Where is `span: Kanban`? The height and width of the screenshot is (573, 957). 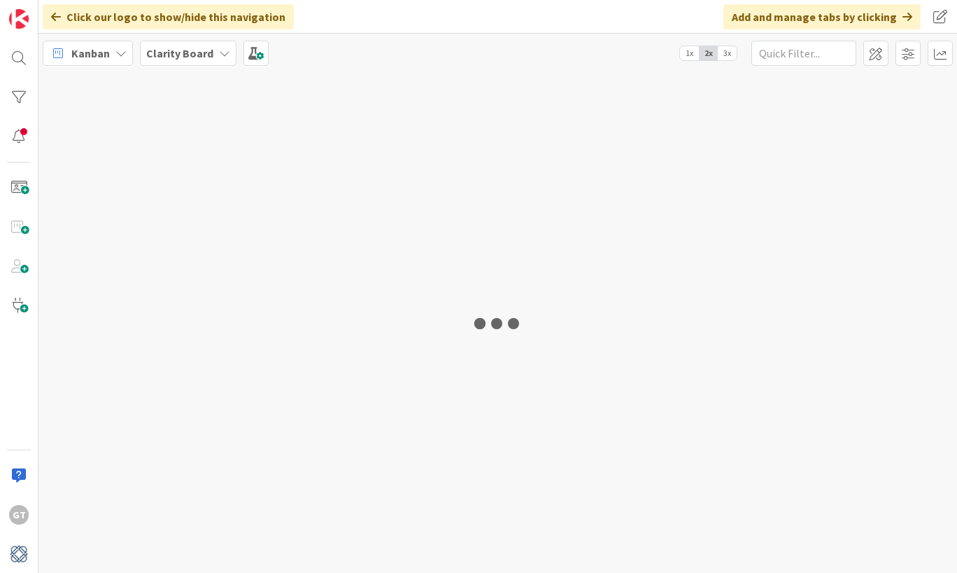 span: Kanban is located at coordinates (90, 53).